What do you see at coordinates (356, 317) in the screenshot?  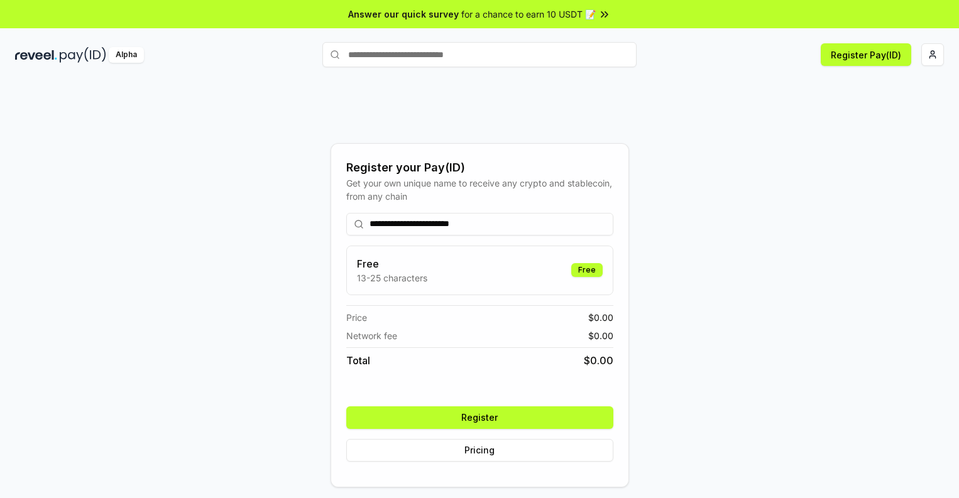 I see `span: Price` at bounding box center [356, 317].